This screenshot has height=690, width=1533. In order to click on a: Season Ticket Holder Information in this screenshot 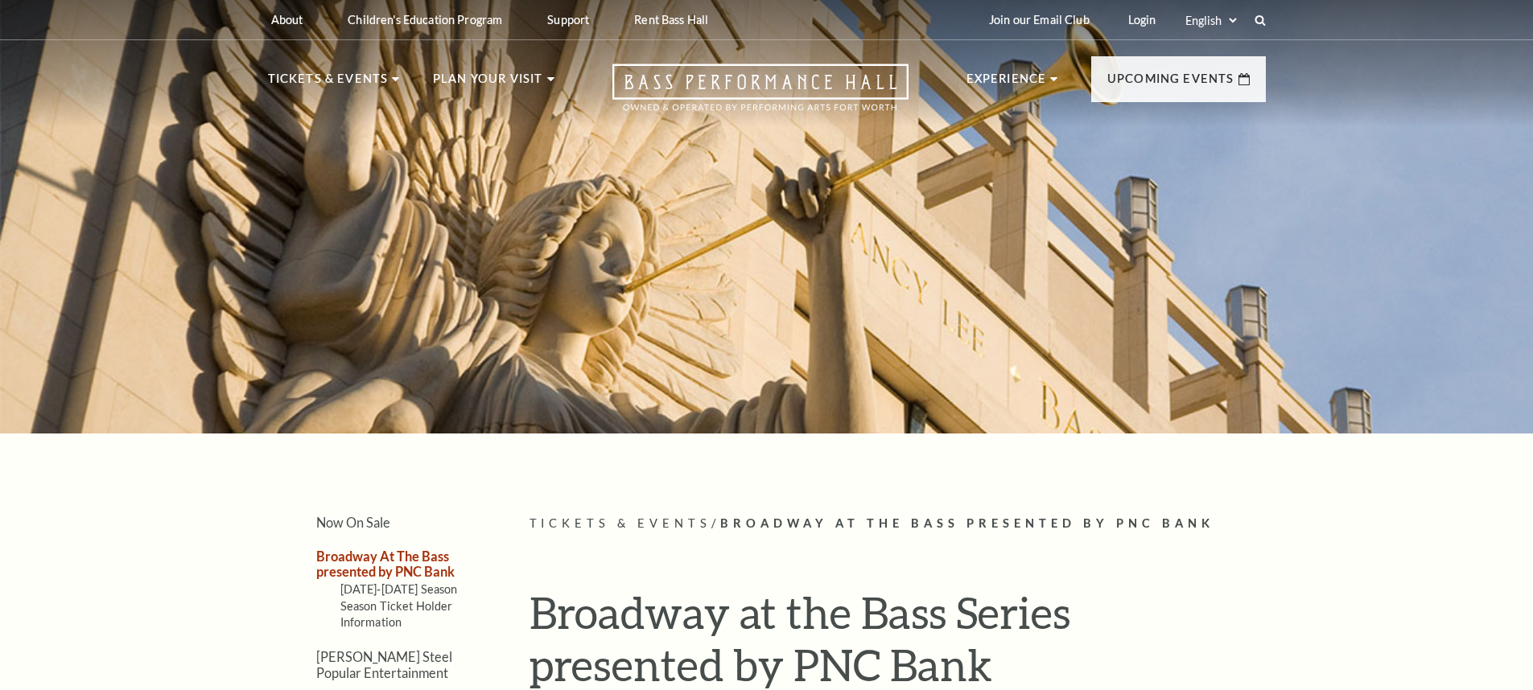, I will do `click(397, 614)`.